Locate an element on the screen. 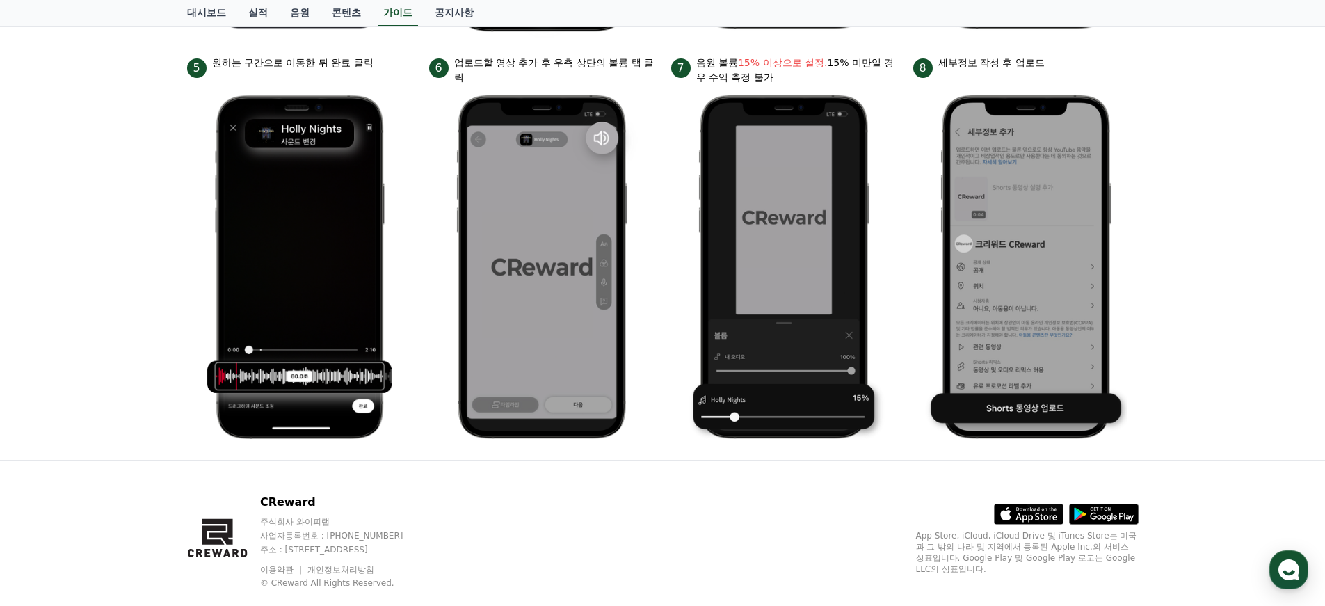  span: 8 is located at coordinates (923, 68).